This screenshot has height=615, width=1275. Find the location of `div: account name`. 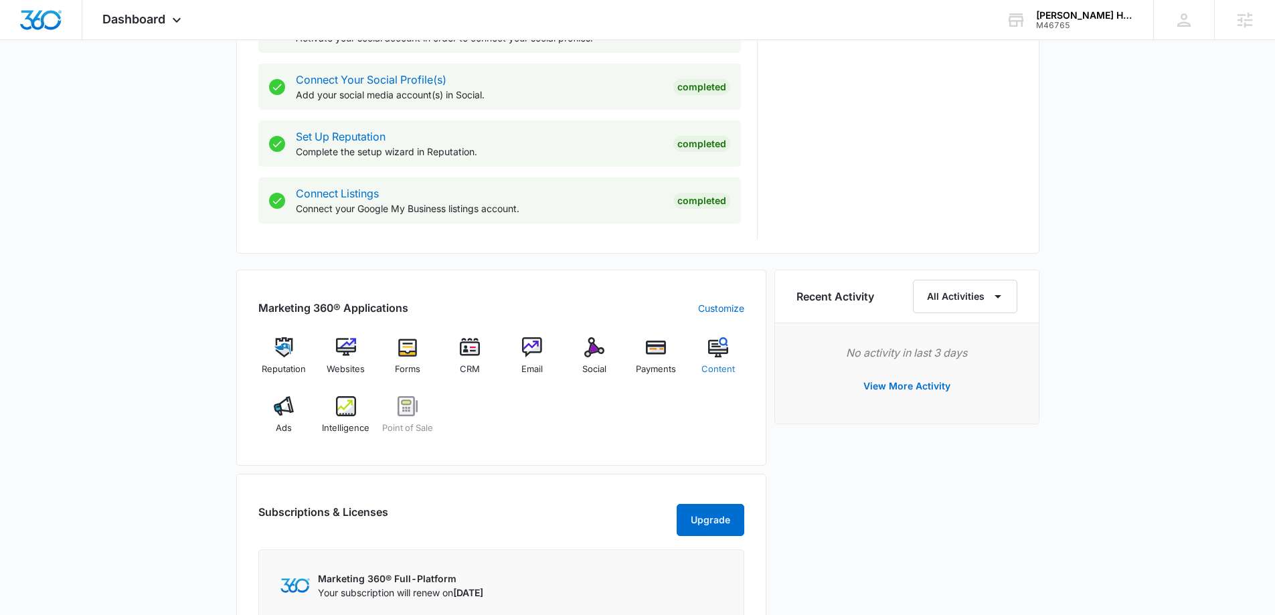

div: account name is located at coordinates (1085, 15).